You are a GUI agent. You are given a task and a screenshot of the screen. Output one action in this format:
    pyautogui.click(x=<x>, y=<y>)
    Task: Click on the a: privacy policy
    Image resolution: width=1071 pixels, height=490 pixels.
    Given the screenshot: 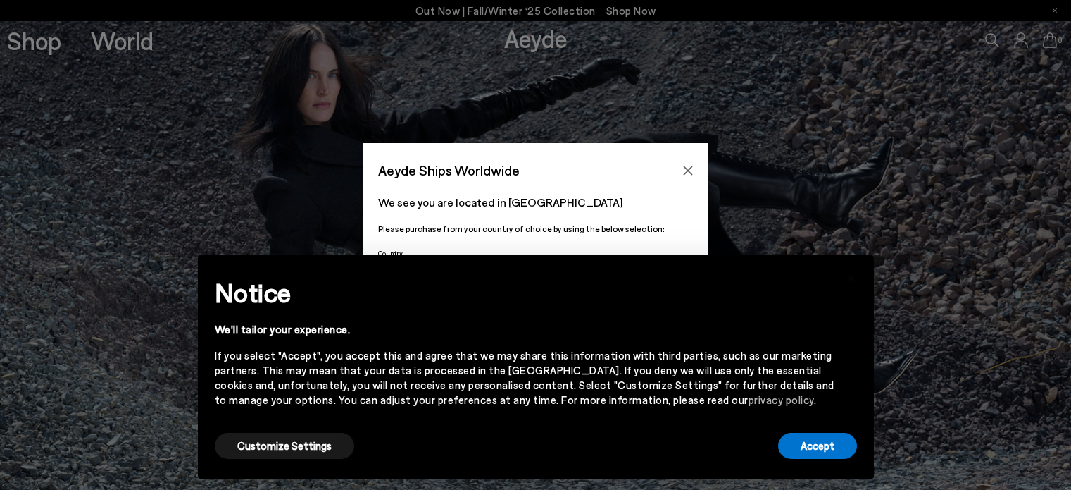 What is the action you would take?
    pyautogui.click(x=781, y=399)
    